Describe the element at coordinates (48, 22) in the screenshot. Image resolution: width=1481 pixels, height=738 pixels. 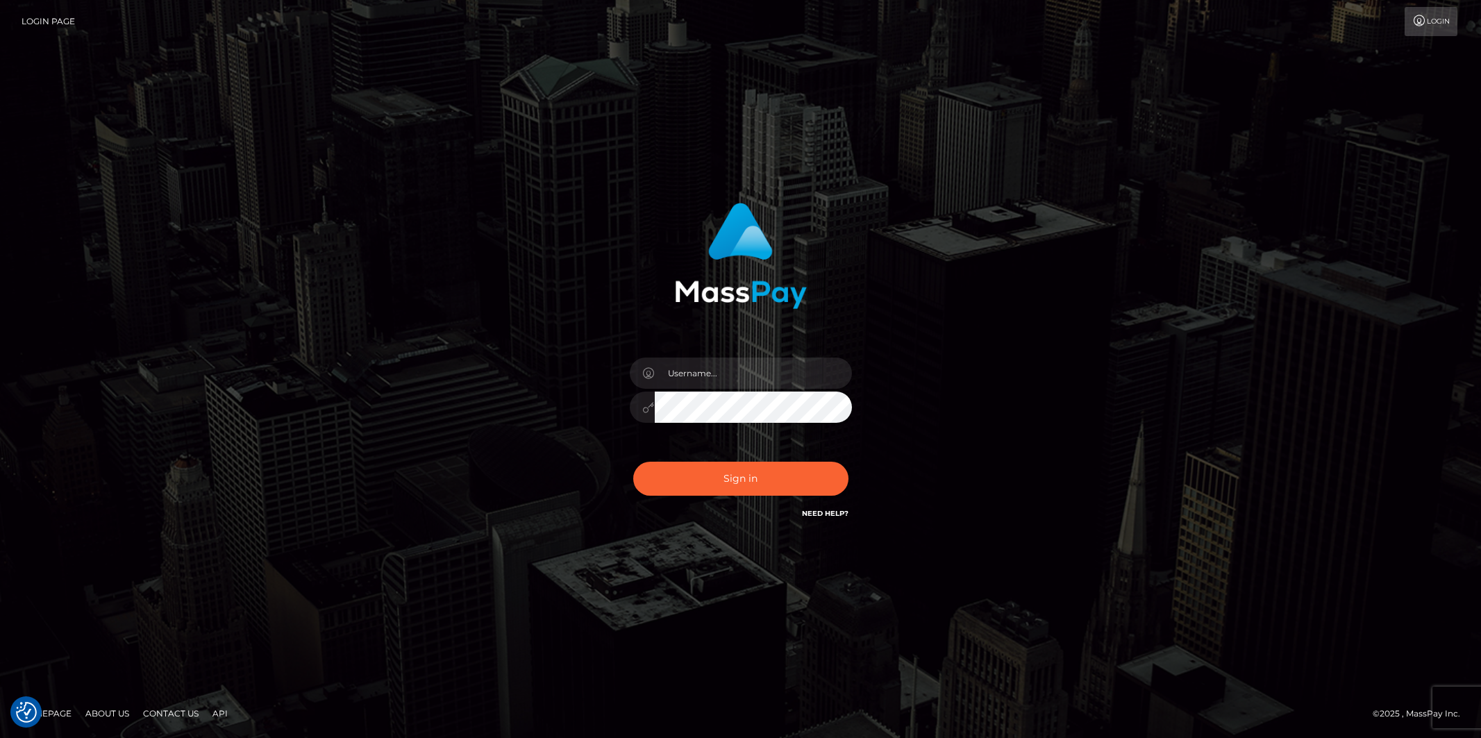
I see `a: Login Page` at that location.